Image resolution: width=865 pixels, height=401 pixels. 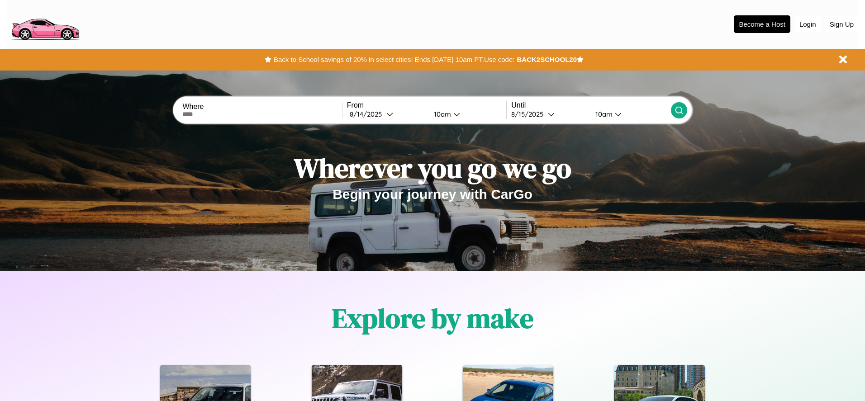 What do you see at coordinates (45, 24) in the screenshot?
I see `img: logo` at bounding box center [45, 24].